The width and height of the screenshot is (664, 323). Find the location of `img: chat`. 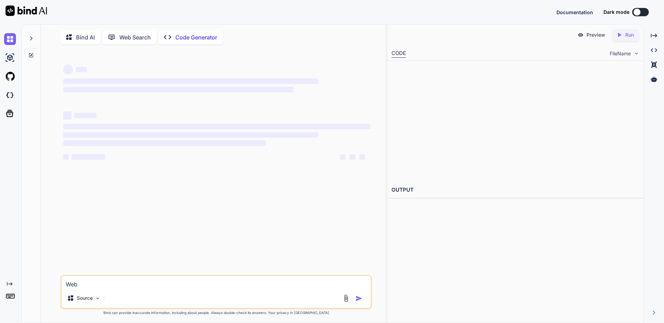

img: chat is located at coordinates (10, 39).